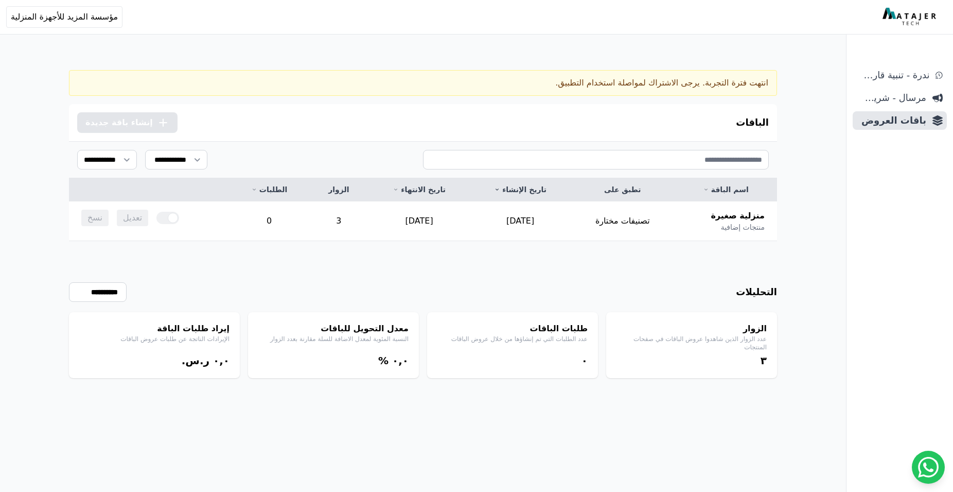 The height and width of the screenshot is (492, 953). I want to click on span: منزلية صغيرة, so click(738, 216).